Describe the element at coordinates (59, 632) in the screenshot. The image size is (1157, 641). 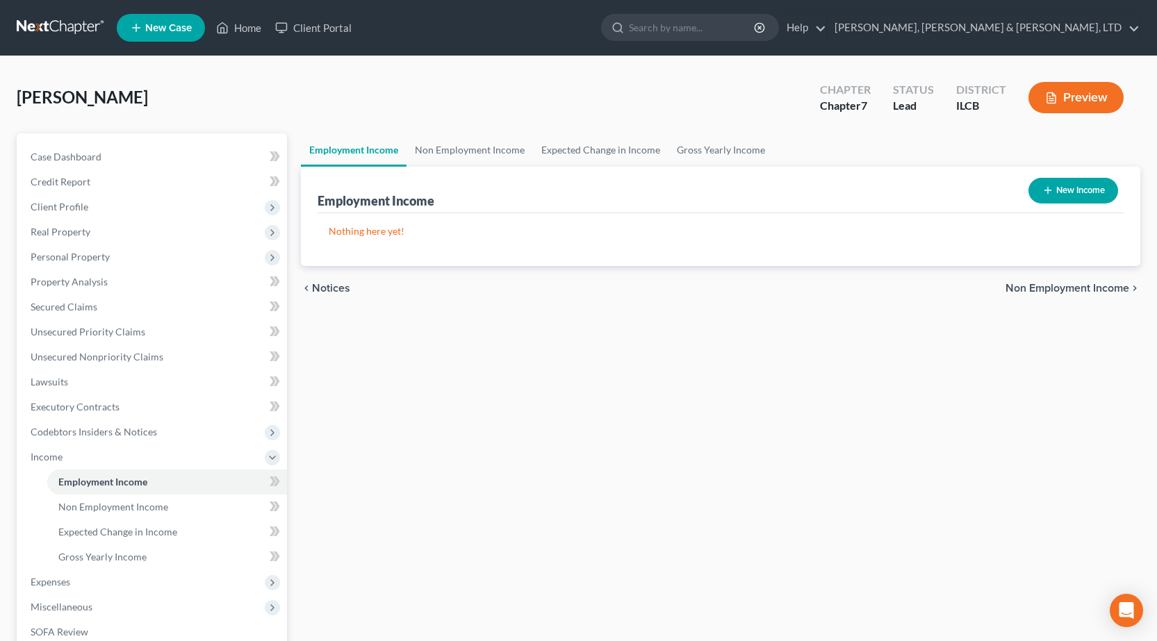
I see `span: SOFA Review` at that location.